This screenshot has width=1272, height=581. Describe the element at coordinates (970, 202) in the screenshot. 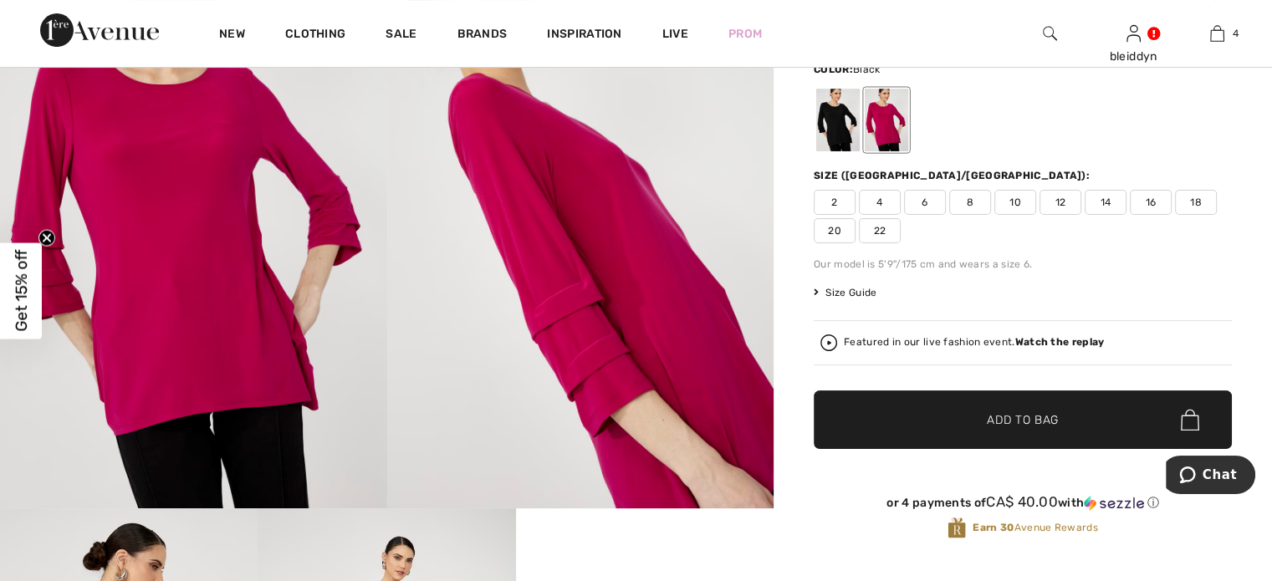

I see `span: 8` at that location.